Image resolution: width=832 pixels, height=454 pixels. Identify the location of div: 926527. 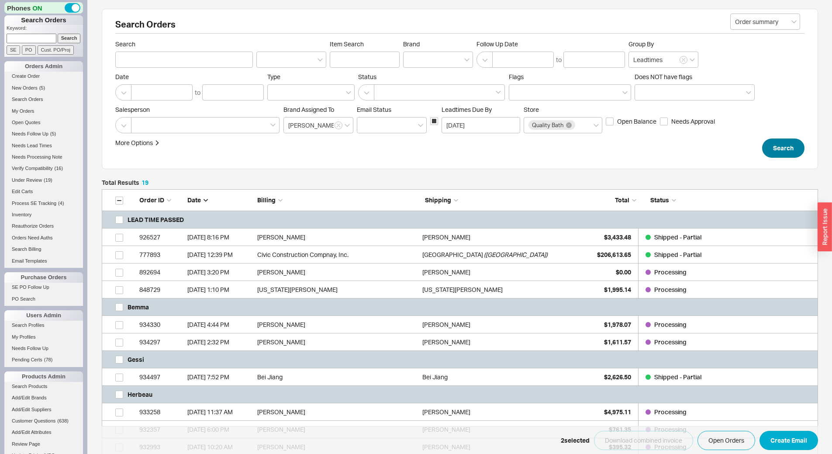
(161, 237).